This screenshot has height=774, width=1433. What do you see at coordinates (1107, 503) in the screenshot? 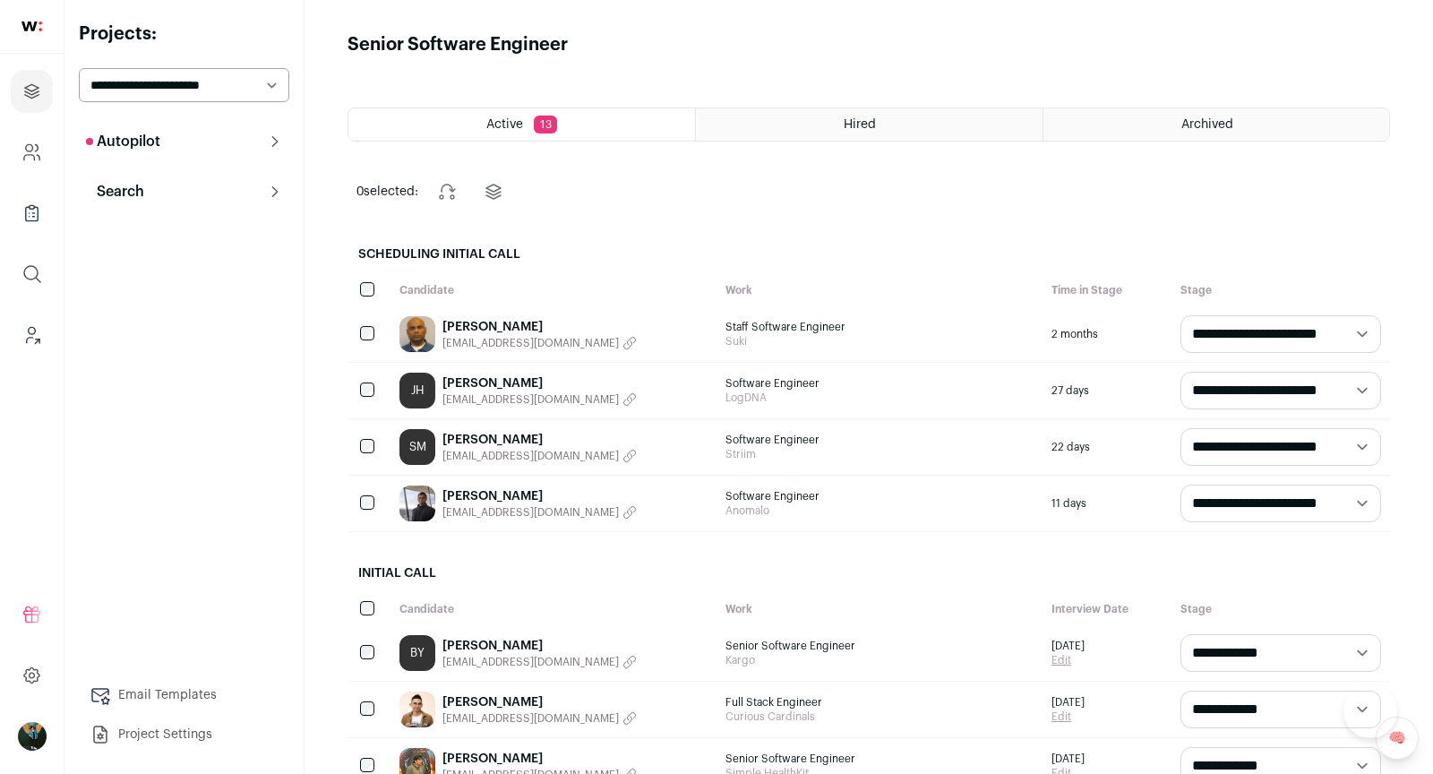
I see `div: 11 days` at bounding box center [1107, 503].